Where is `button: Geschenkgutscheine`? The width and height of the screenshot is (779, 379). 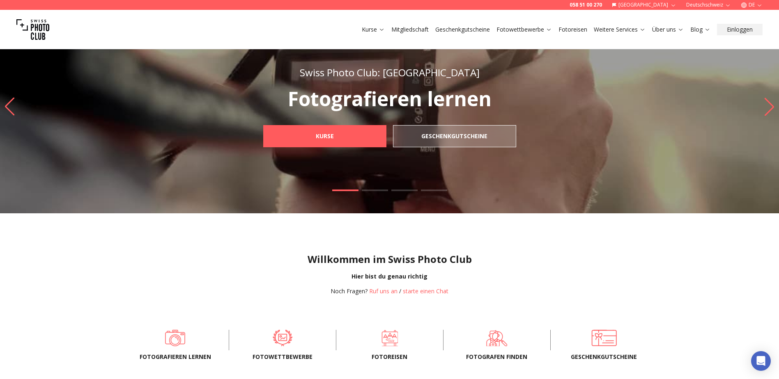
button: Geschenkgutscheine is located at coordinates (462, 30).